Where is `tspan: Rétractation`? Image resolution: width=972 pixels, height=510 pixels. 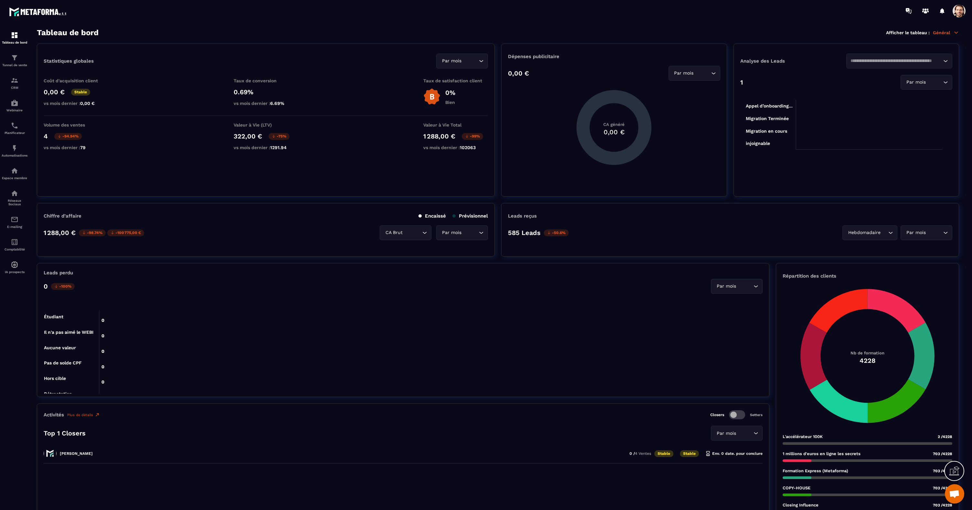
tspan: Rétractation is located at coordinates (58, 394).